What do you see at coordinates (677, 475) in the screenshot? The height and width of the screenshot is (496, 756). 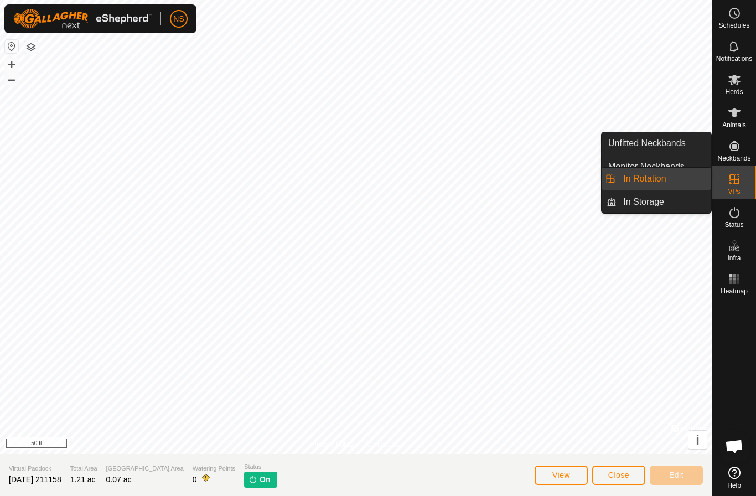 I see `button: Edit` at bounding box center [677, 475].